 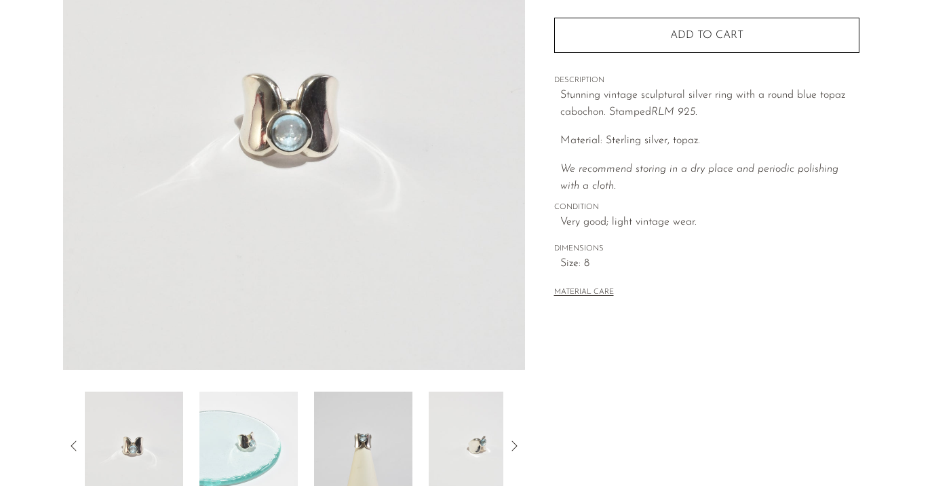 I want to click on p: Material: Sterling silver, topaz., so click(x=710, y=141).